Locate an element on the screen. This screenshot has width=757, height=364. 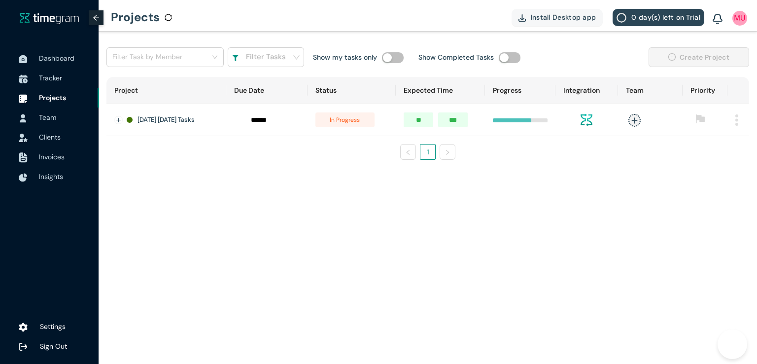
img: DownloadApp is located at coordinates (522, 18).